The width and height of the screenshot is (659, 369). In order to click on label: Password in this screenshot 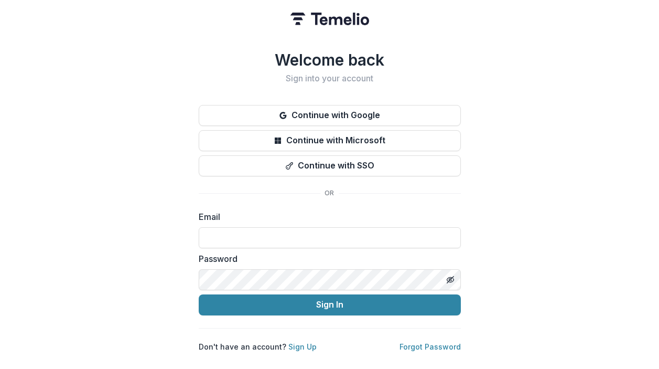, I will do `click(327, 259)`.